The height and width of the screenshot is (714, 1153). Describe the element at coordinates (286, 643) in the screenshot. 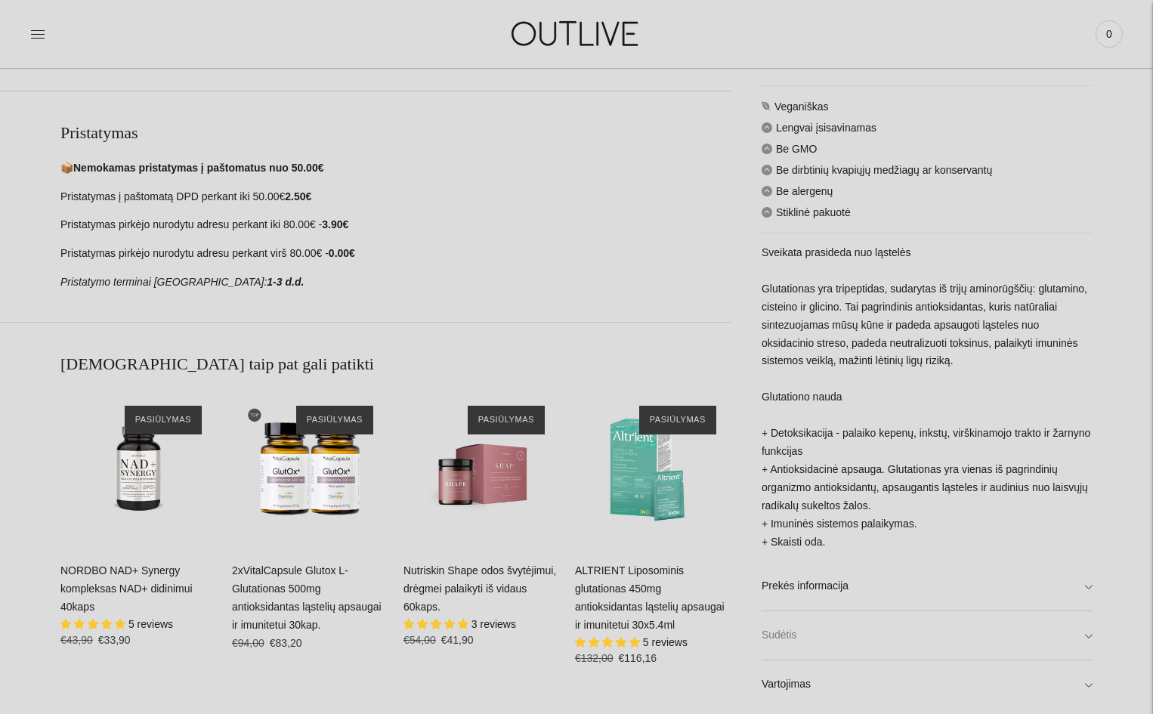

I see `span: €83,20` at that location.